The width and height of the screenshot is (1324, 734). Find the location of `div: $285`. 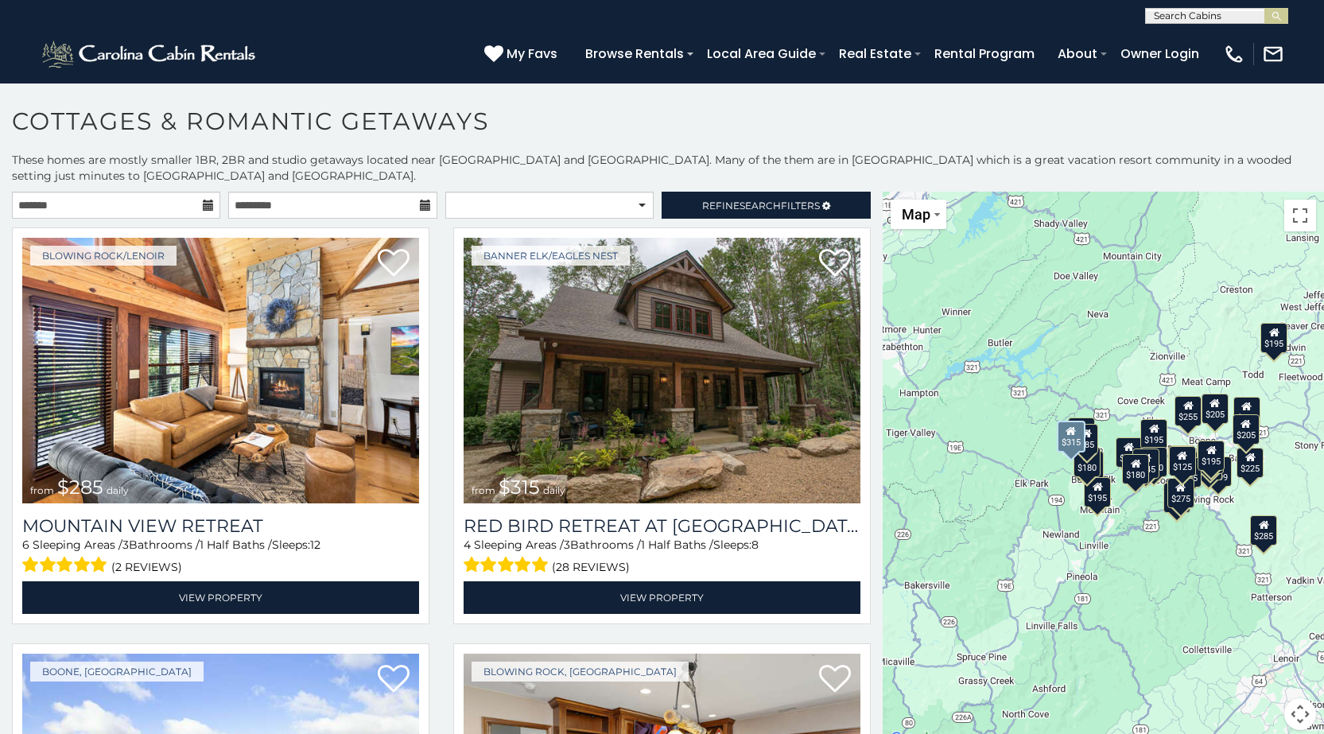

div: $285 is located at coordinates (1265, 530).